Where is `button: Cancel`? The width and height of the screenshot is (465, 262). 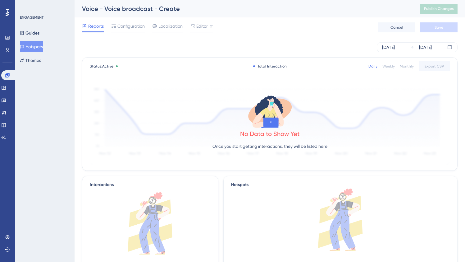
button: Cancel is located at coordinates (397, 27).